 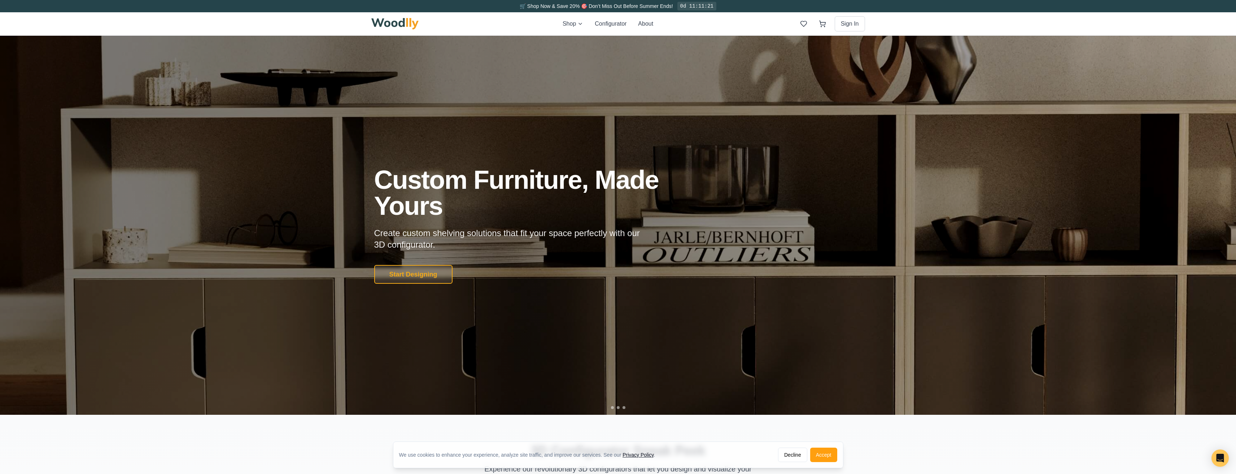 What do you see at coordinates (572, 24) in the screenshot?
I see `button: Shop` at bounding box center [572, 24].